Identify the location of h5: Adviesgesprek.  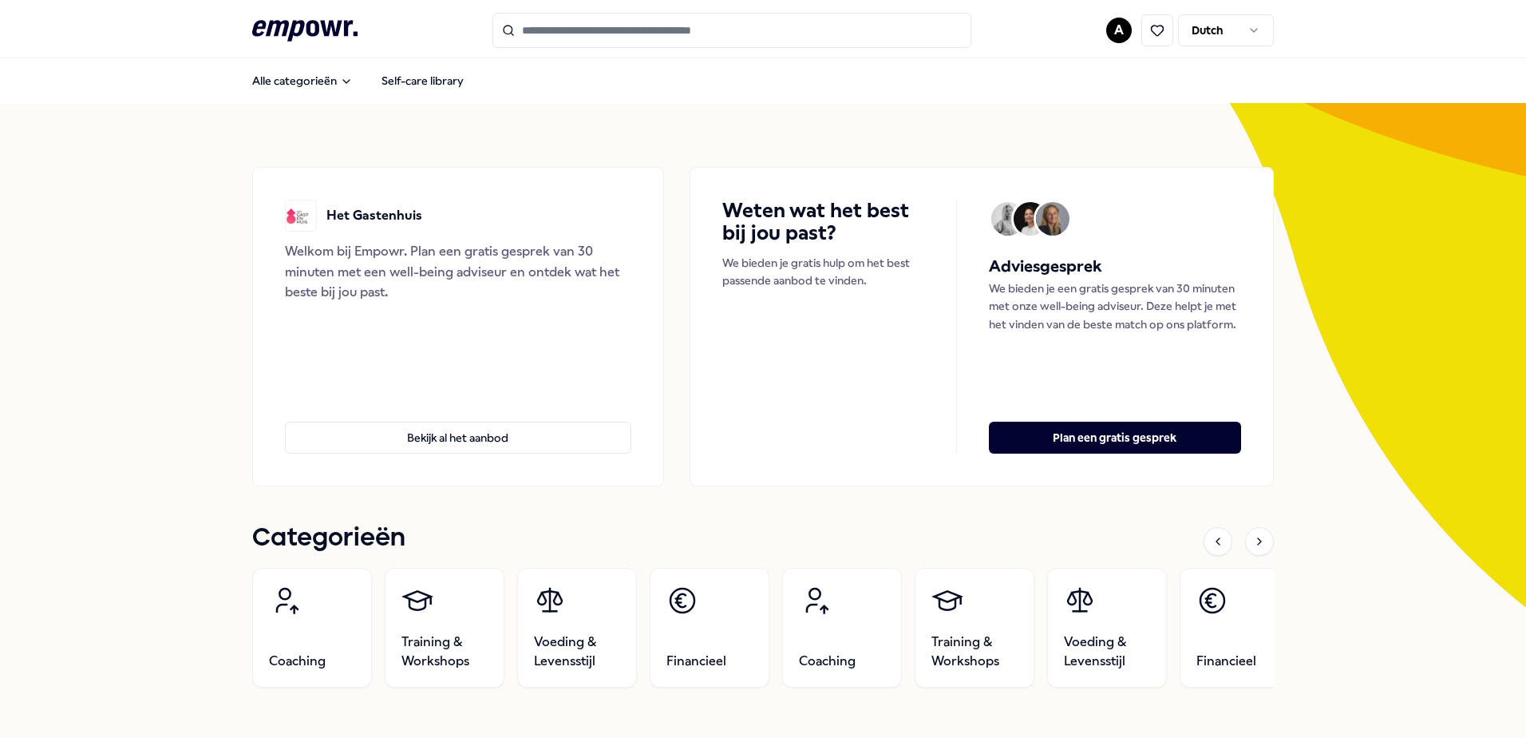
(1115, 267).